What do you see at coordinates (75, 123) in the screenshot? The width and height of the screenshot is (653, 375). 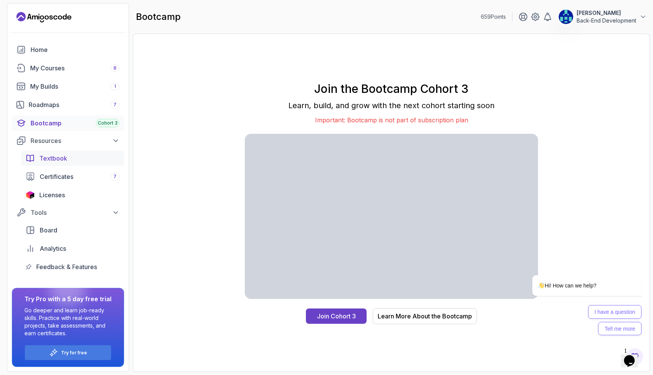 I see `div: Bootcamp` at bounding box center [75, 123].